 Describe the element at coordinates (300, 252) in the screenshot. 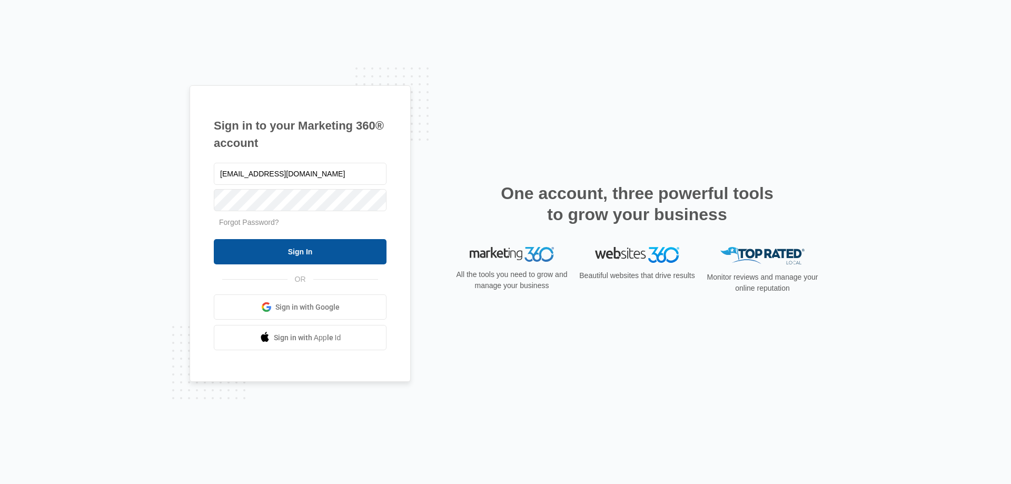

I see `input: Sign In` at that location.